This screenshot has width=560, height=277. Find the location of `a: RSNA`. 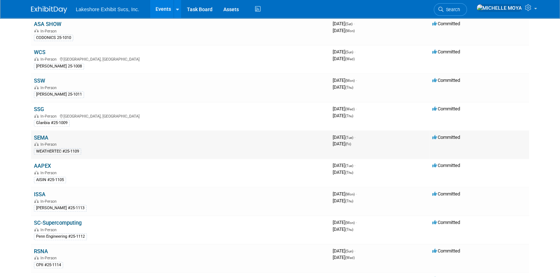

a: RSNA is located at coordinates (41, 252).